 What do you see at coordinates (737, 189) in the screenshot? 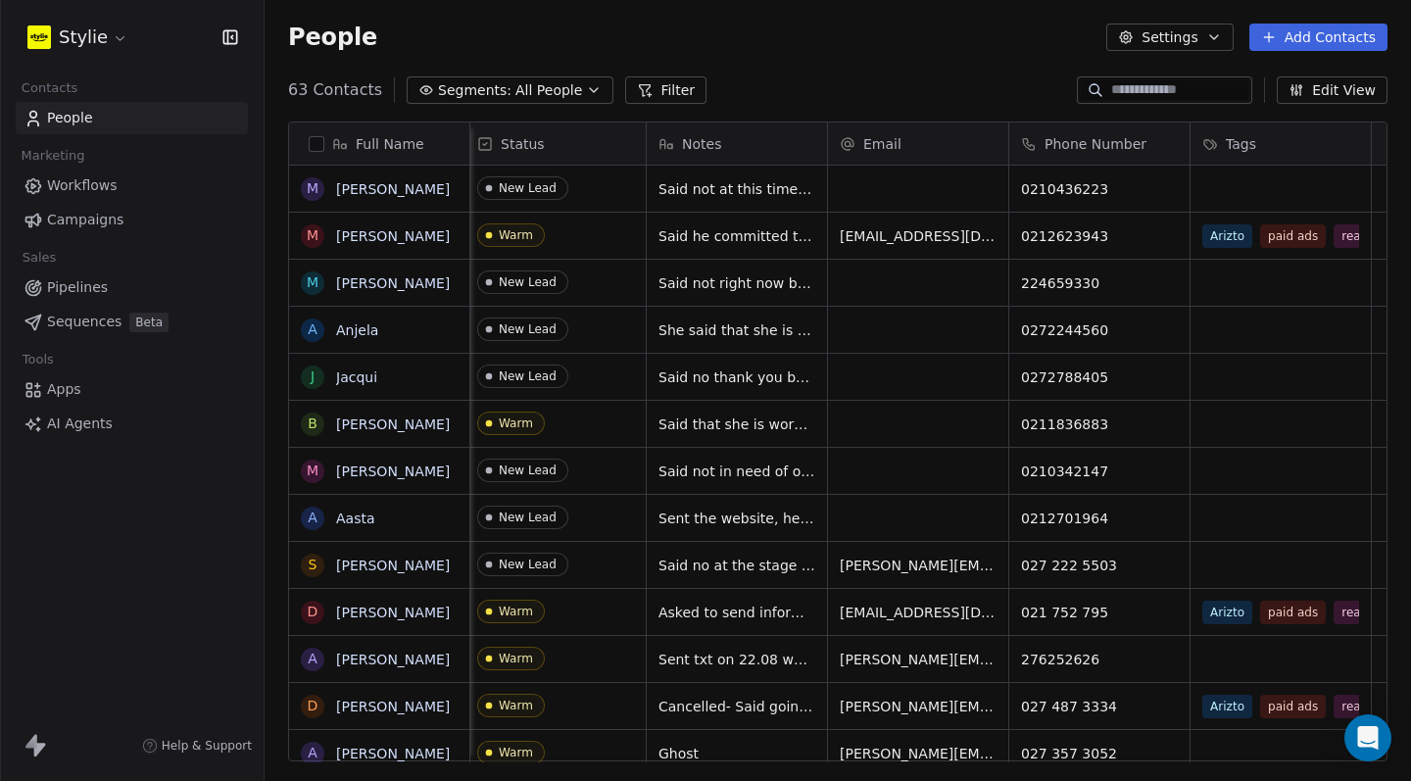
I see `span: Said not at this time bit we can get back to them` at bounding box center [737, 189].